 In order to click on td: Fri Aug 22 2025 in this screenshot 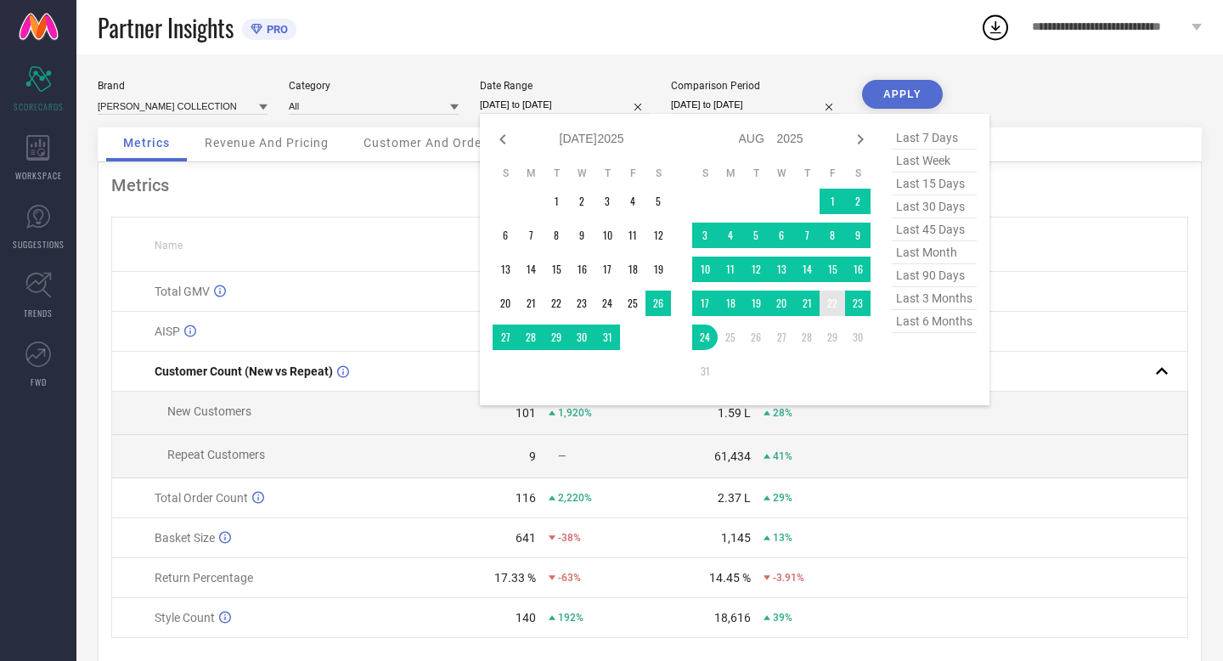, I will do `click(832, 303)`.